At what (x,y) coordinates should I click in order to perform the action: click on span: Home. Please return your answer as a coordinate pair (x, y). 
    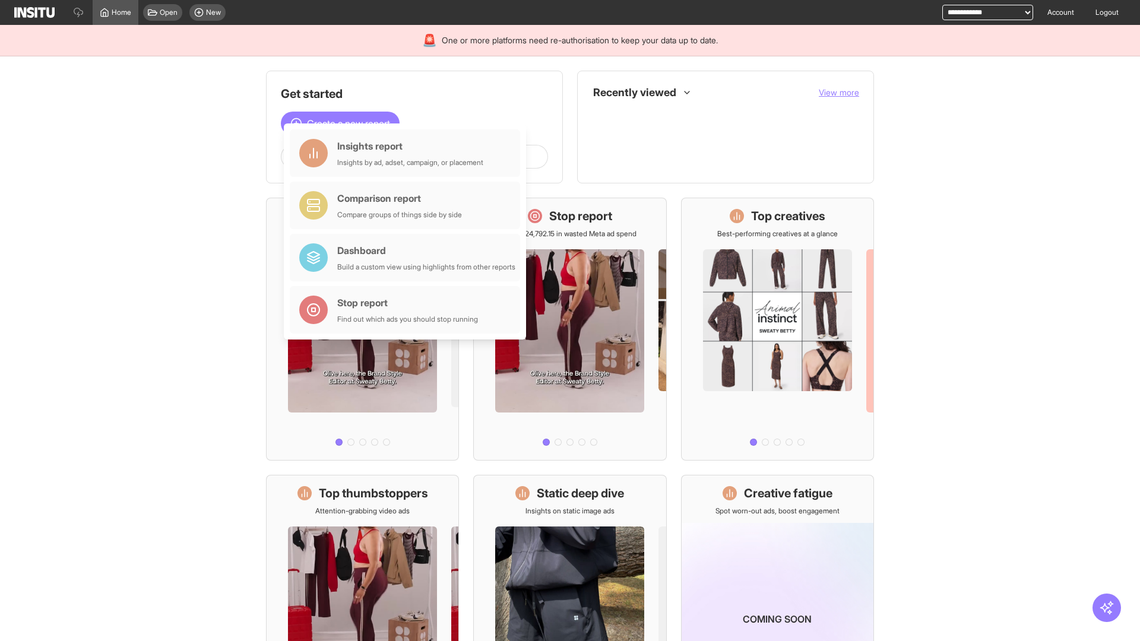
    Looking at the image, I should click on (121, 12).